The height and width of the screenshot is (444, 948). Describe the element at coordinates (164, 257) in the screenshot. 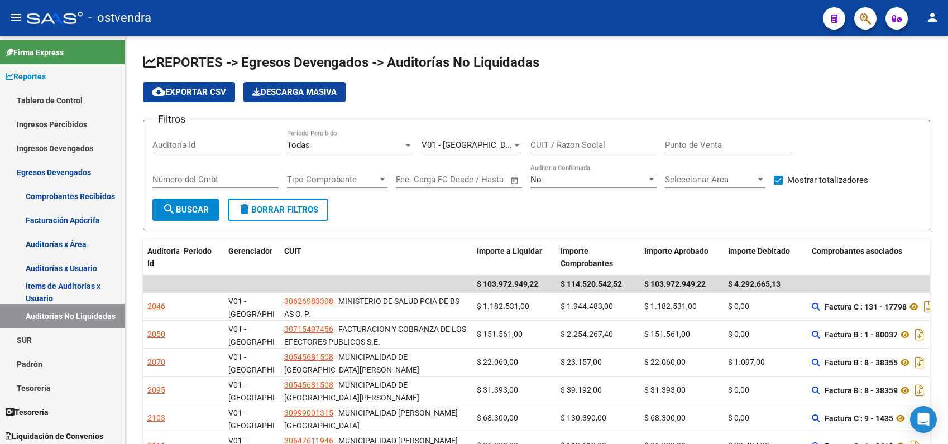

I see `span: Auditoria Id` at that location.